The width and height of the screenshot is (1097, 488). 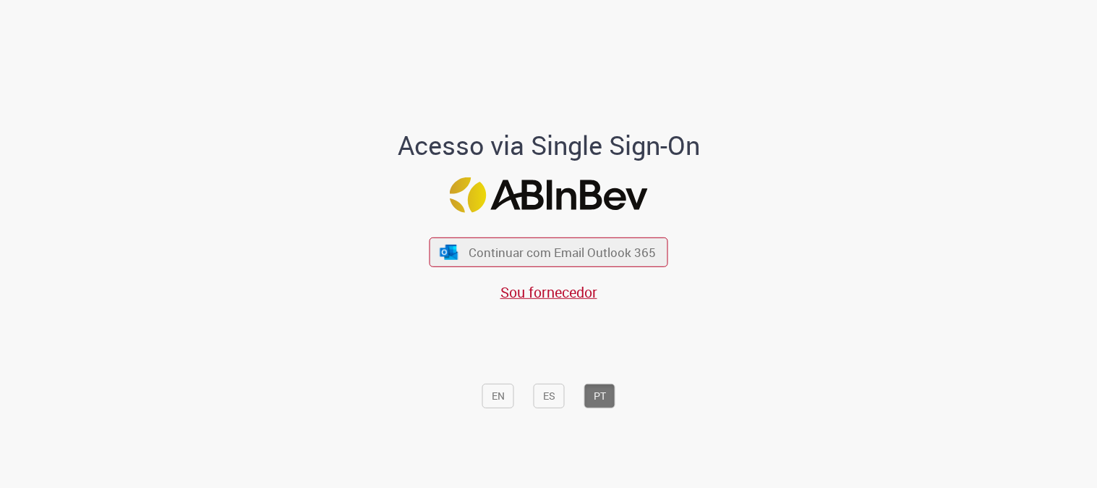 I want to click on img: ícone Azure/Microsoft 360, so click(x=448, y=251).